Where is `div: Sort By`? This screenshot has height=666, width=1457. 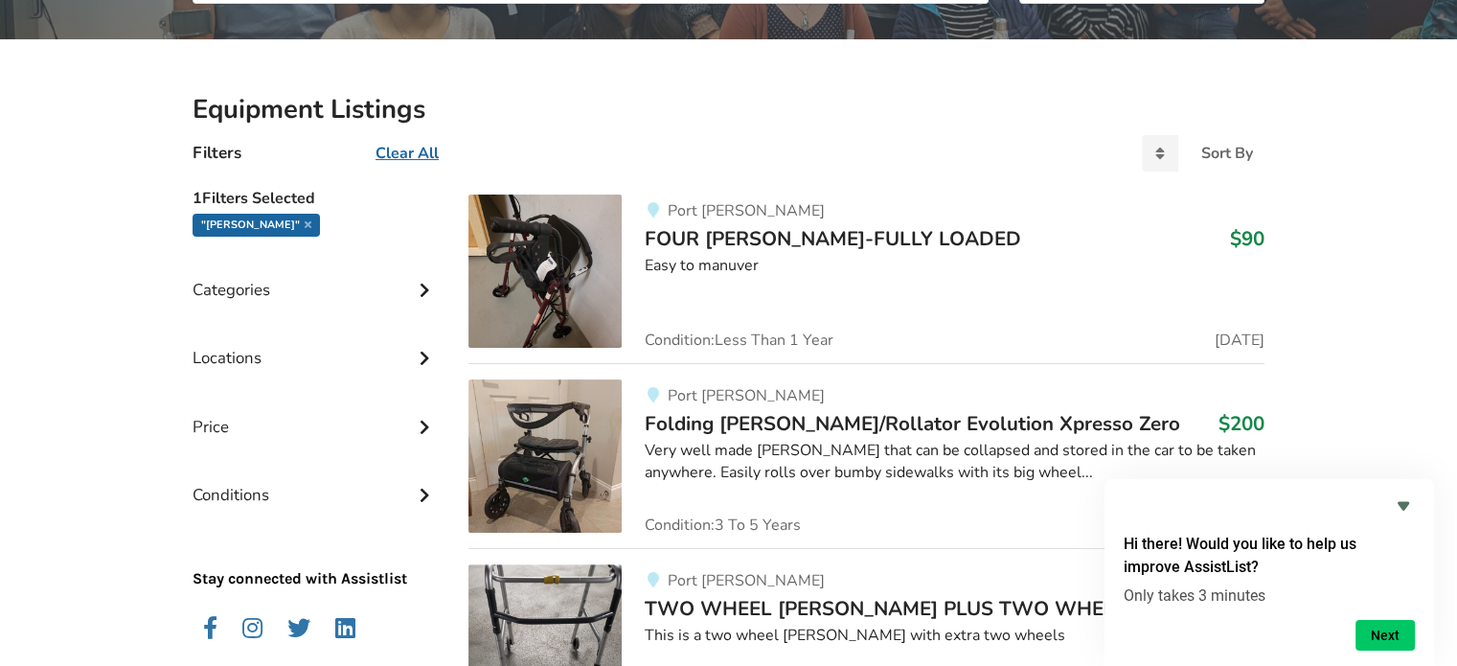 div: Sort By is located at coordinates (1227, 153).